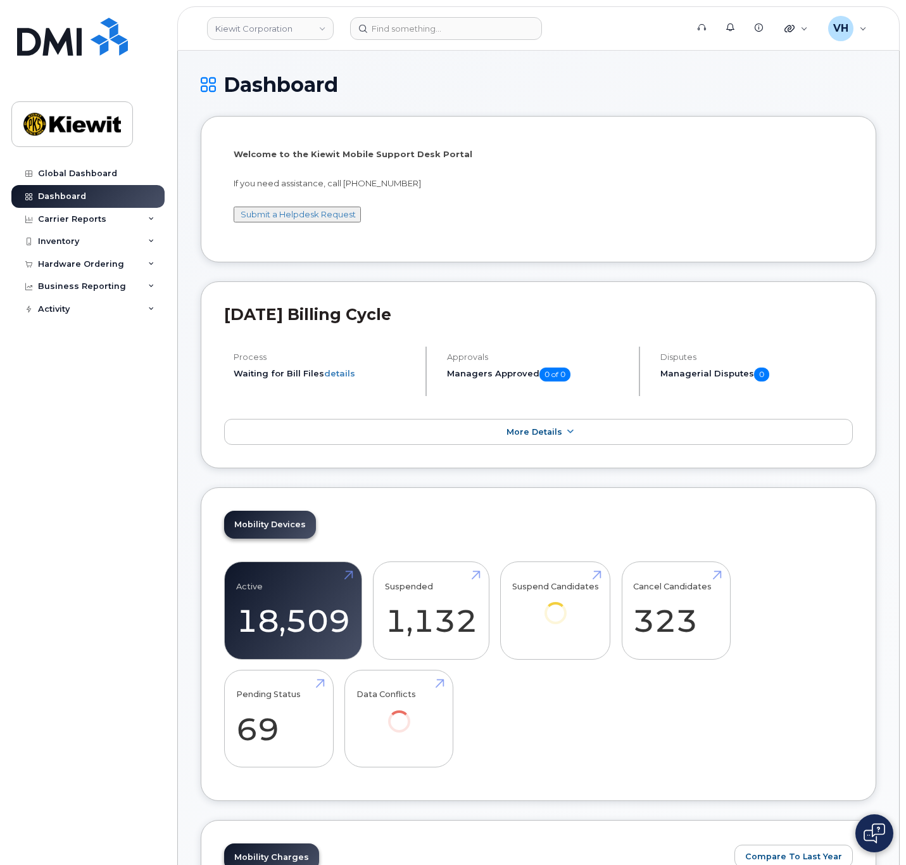 This screenshot has width=906, height=865. Describe the element at coordinates (399, 713) in the screenshot. I see `a: Data Conflicts` at that location.